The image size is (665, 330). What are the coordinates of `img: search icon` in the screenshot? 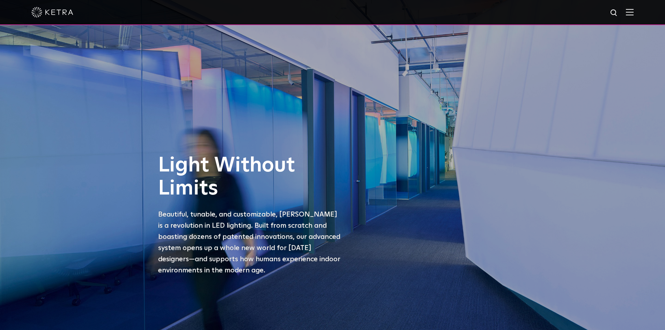 It's located at (614, 13).